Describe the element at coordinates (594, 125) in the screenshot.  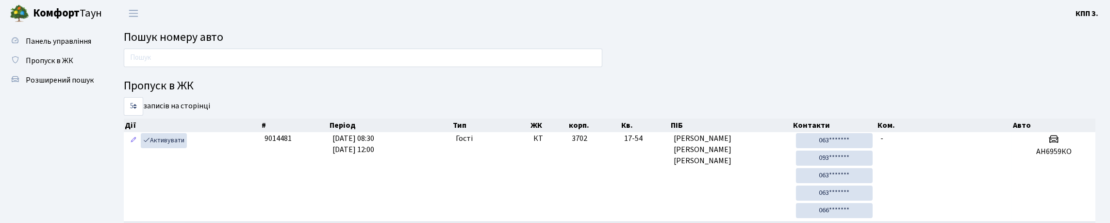
I see `th: корп.` at that location.